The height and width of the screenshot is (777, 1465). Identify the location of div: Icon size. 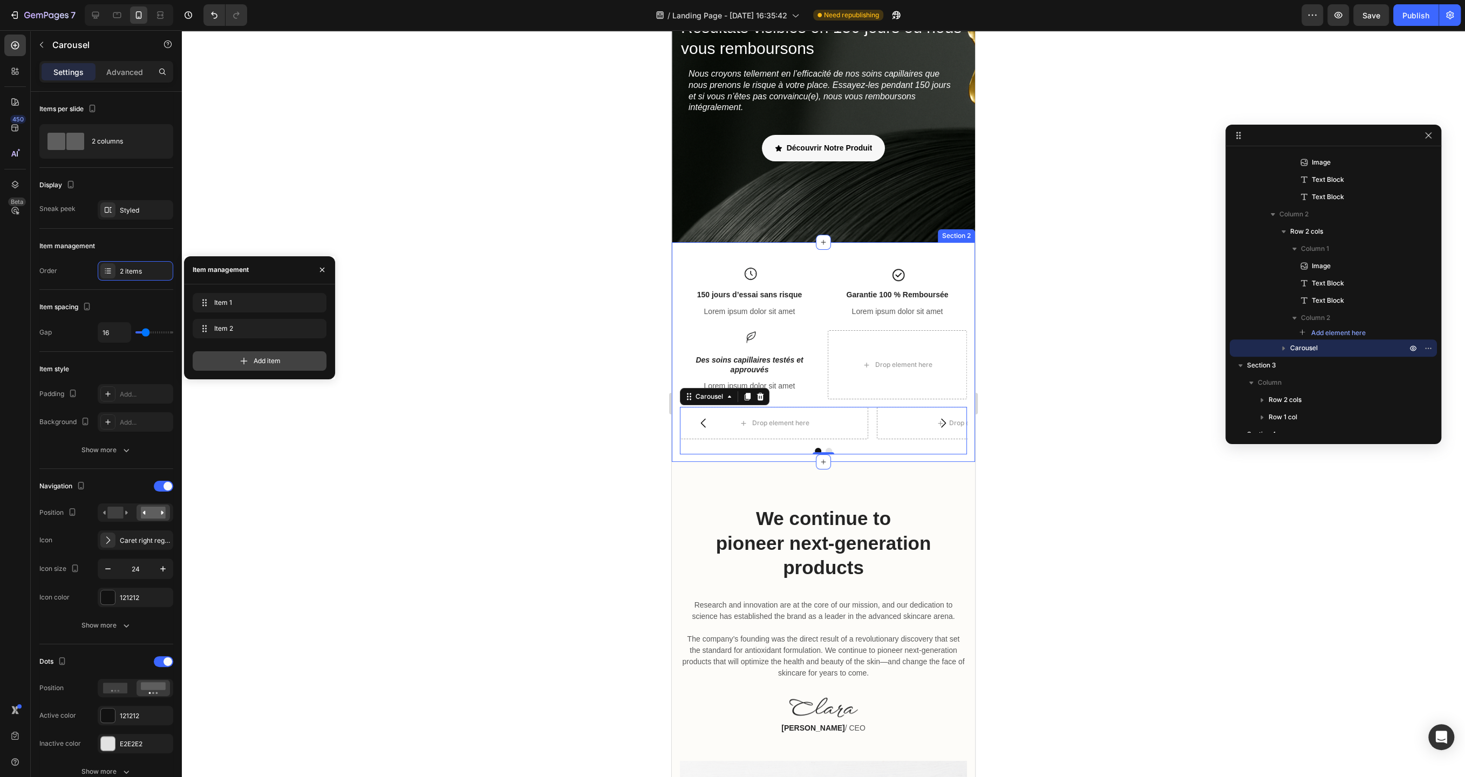
(60, 569).